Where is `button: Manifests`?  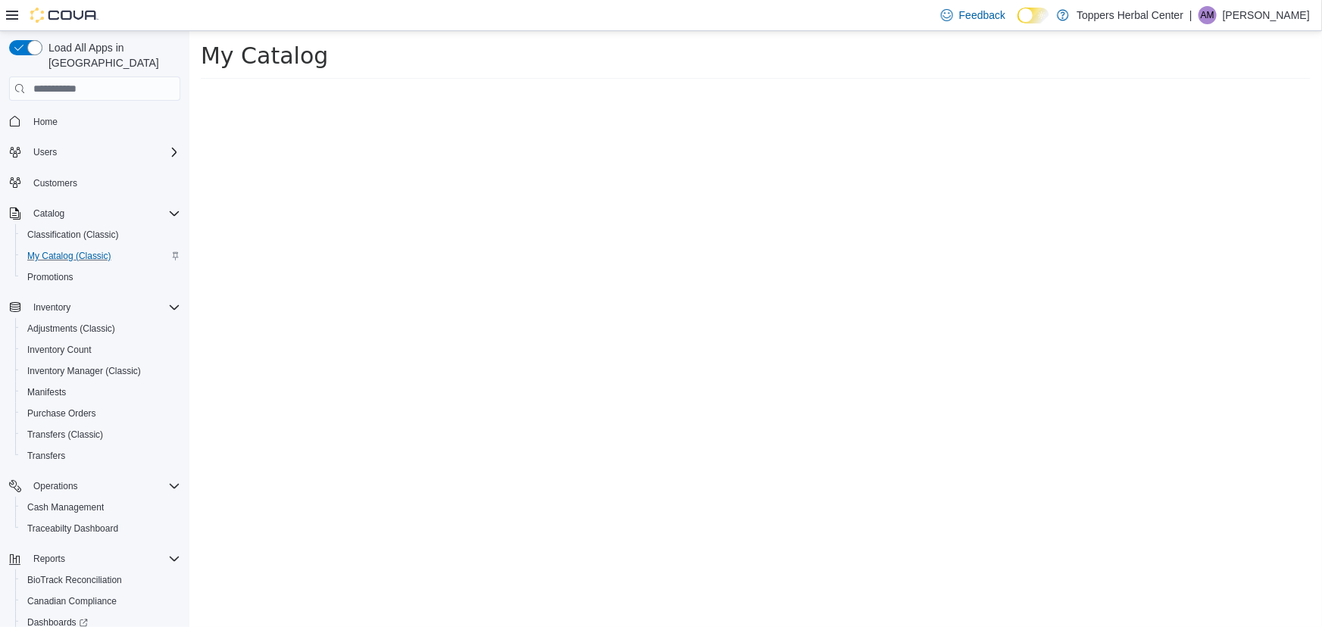 button: Manifests is located at coordinates (101, 392).